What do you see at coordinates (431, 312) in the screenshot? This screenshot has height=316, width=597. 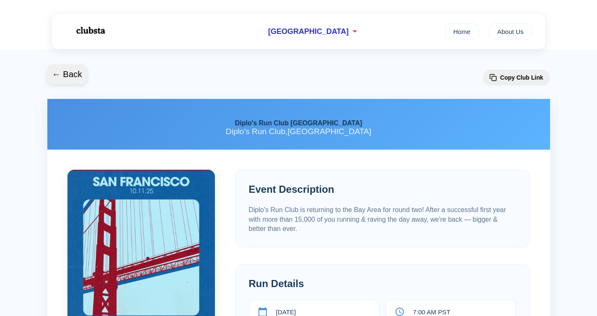 I see `span: 7:00 AM PST` at bounding box center [431, 312].